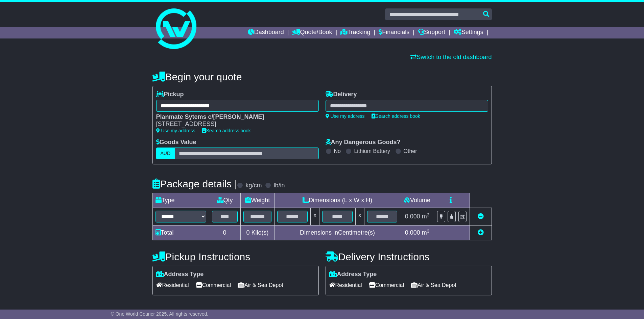 Image resolution: width=644 pixels, height=319 pixels. Describe the element at coordinates (266, 33) in the screenshot. I see `a: Dashboard` at that location.